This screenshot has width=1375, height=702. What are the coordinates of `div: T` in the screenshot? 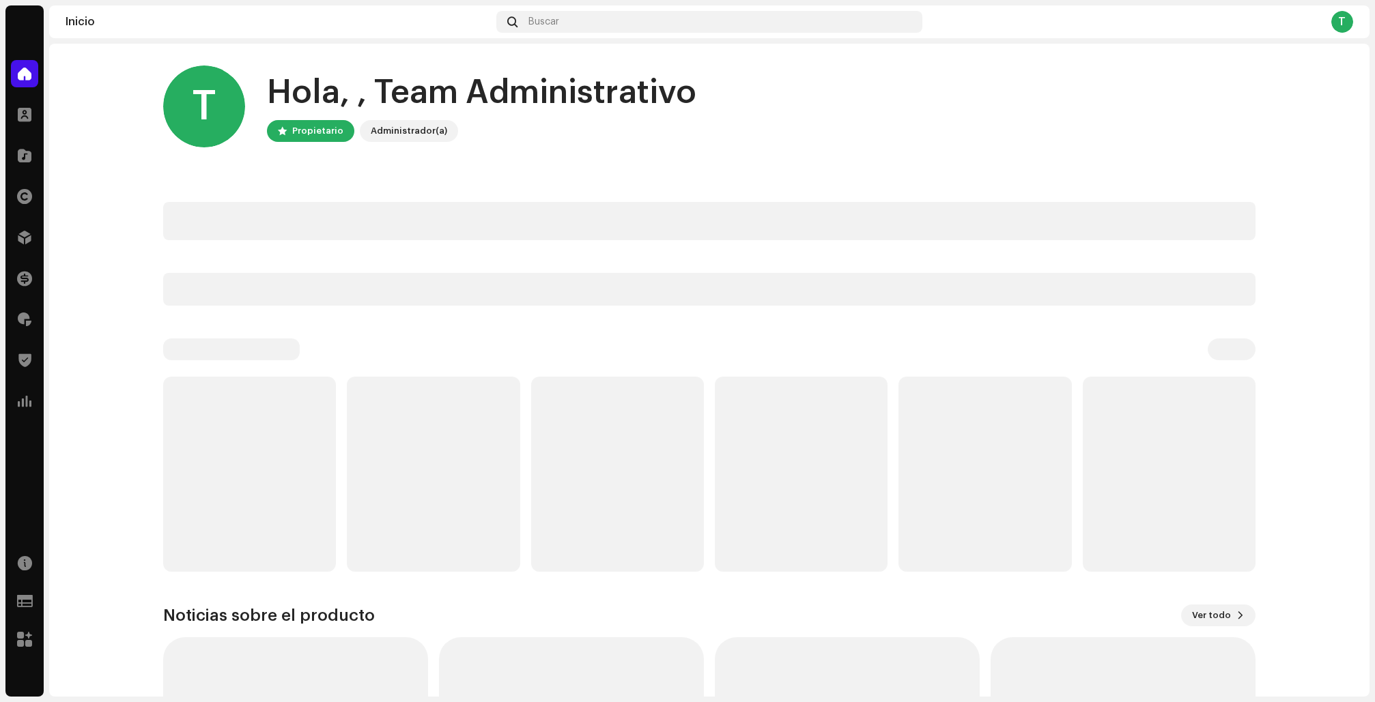 It's located at (204, 106).